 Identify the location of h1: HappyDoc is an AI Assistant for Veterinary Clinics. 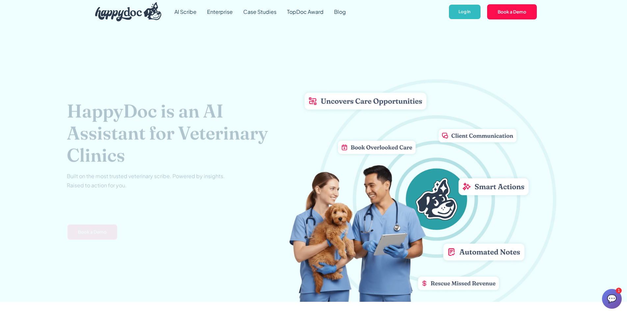
(178, 133).